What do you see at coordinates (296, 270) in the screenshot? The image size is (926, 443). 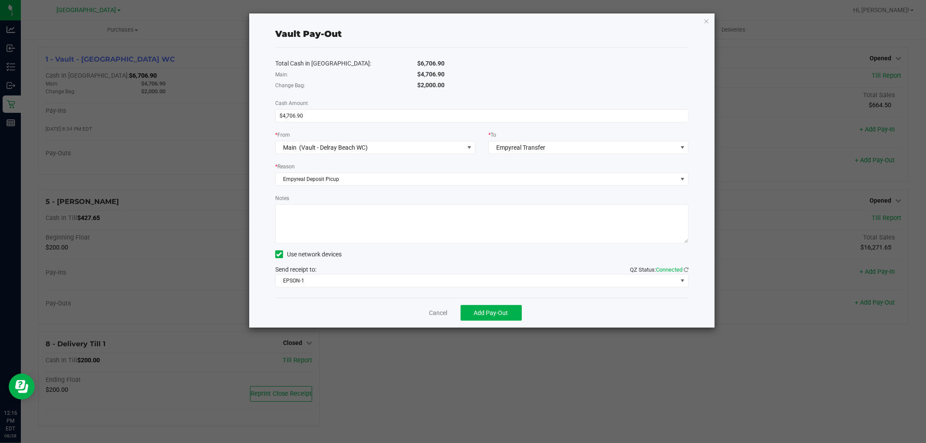 I see `span: Send receipt to:` at bounding box center [296, 270].